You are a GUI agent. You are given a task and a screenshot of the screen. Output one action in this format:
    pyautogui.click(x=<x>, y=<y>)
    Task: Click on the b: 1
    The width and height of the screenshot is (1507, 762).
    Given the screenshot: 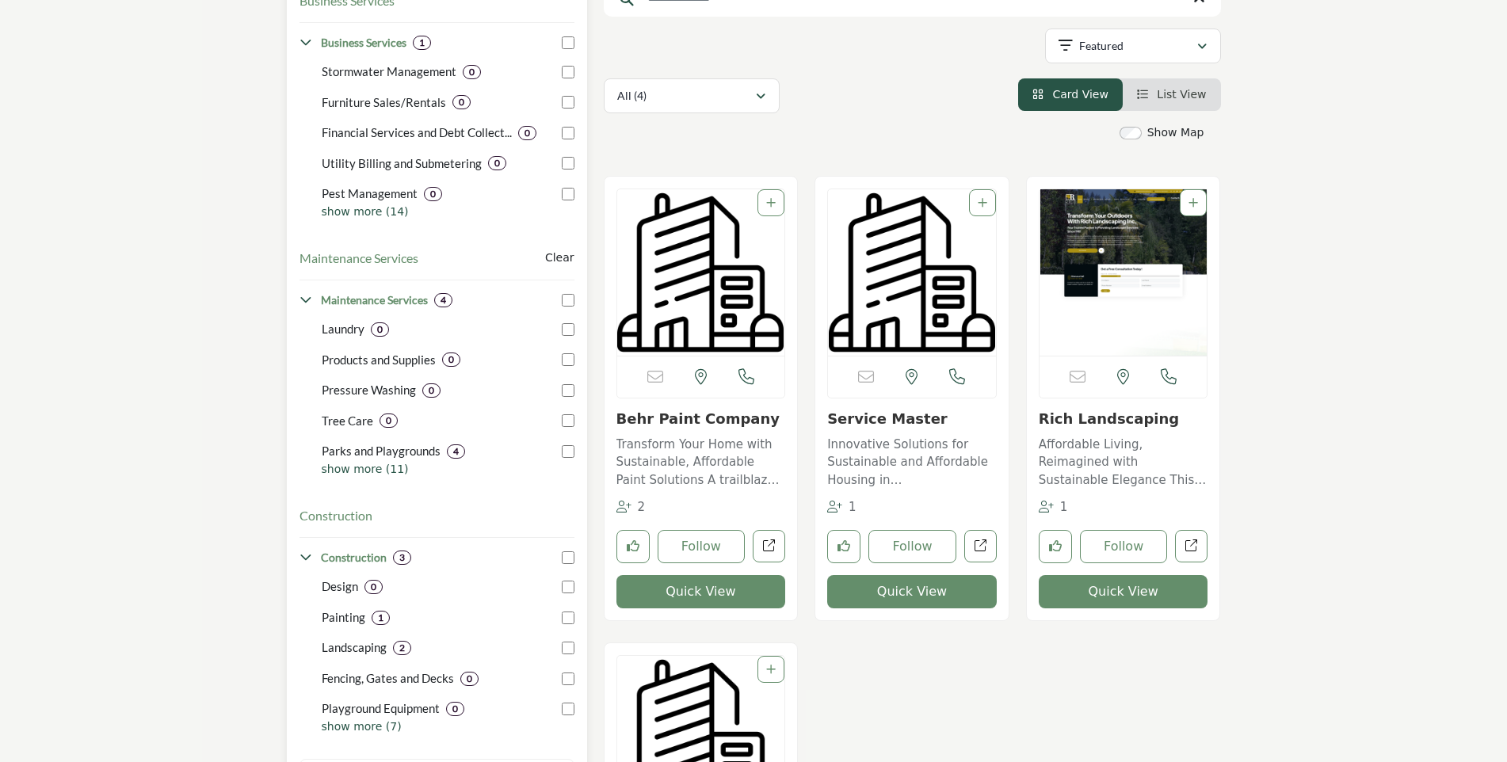 What is the action you would take?
    pyautogui.click(x=380, y=618)
    